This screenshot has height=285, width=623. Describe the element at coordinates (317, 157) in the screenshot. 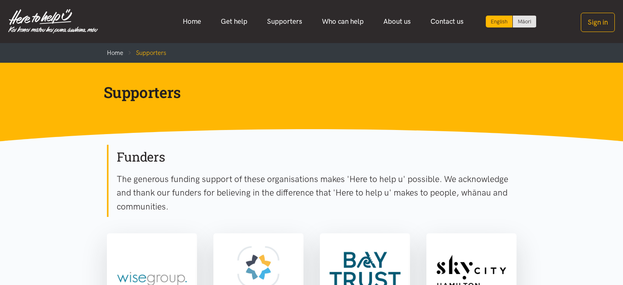

I see `h2: Funders` at that location.